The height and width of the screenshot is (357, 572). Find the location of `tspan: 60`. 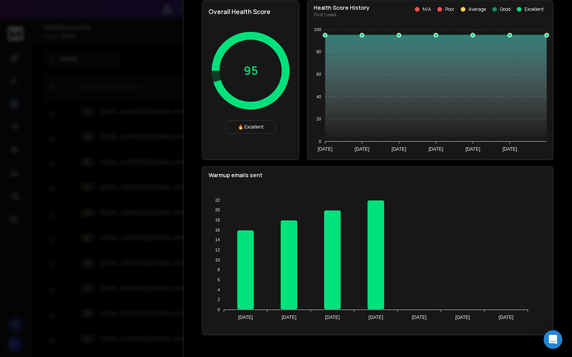

tspan: 60 is located at coordinates (318, 74).